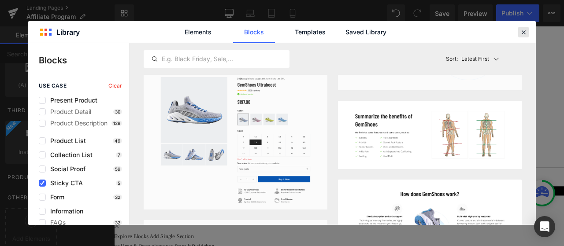 The width and height of the screenshot is (564, 246). What do you see at coordinates (64, 183) in the screenshot?
I see `span: Sticky CTA` at bounding box center [64, 183].